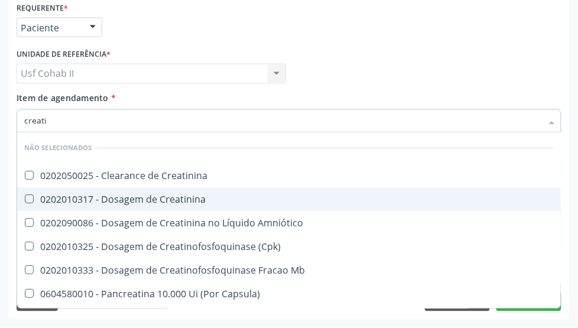 Image resolution: width=578 pixels, height=328 pixels. I want to click on div: 0202010325 - Dosagem de Creatinofosfoquinase (Cpk), so click(289, 247).